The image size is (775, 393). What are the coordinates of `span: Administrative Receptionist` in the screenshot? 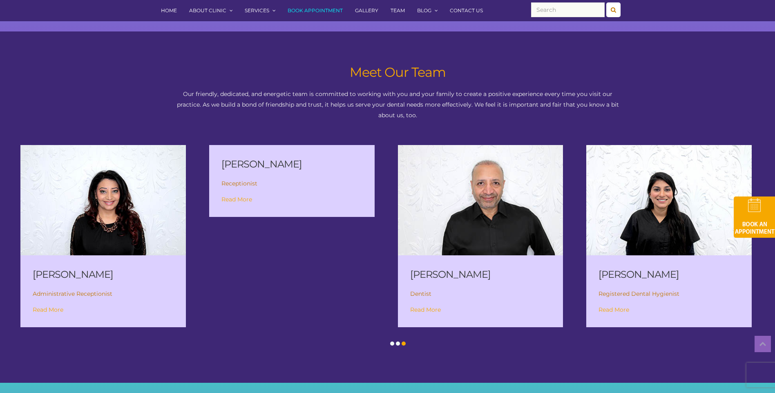 It's located at (72, 294).